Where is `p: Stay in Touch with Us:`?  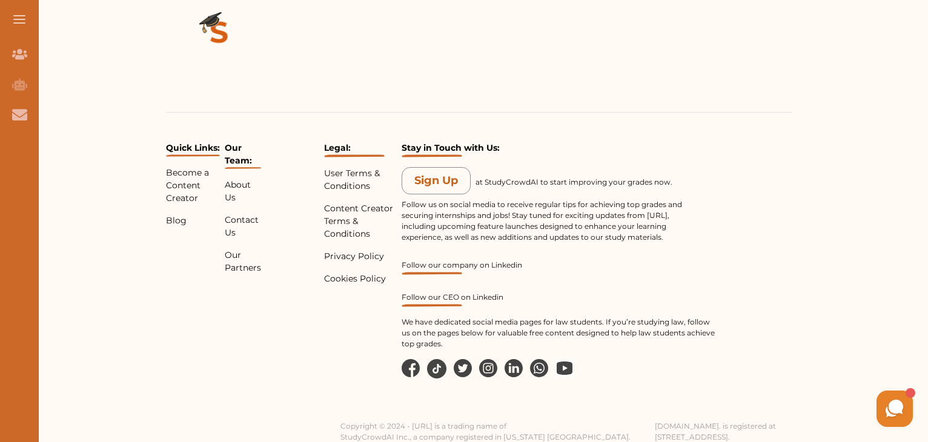 p: Stay in Touch with Us: is located at coordinates (558, 150).